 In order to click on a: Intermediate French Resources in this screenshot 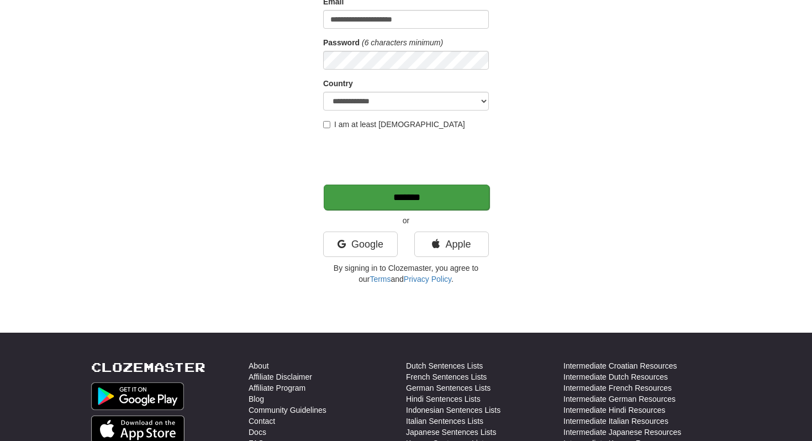, I will do `click(618, 388)`.